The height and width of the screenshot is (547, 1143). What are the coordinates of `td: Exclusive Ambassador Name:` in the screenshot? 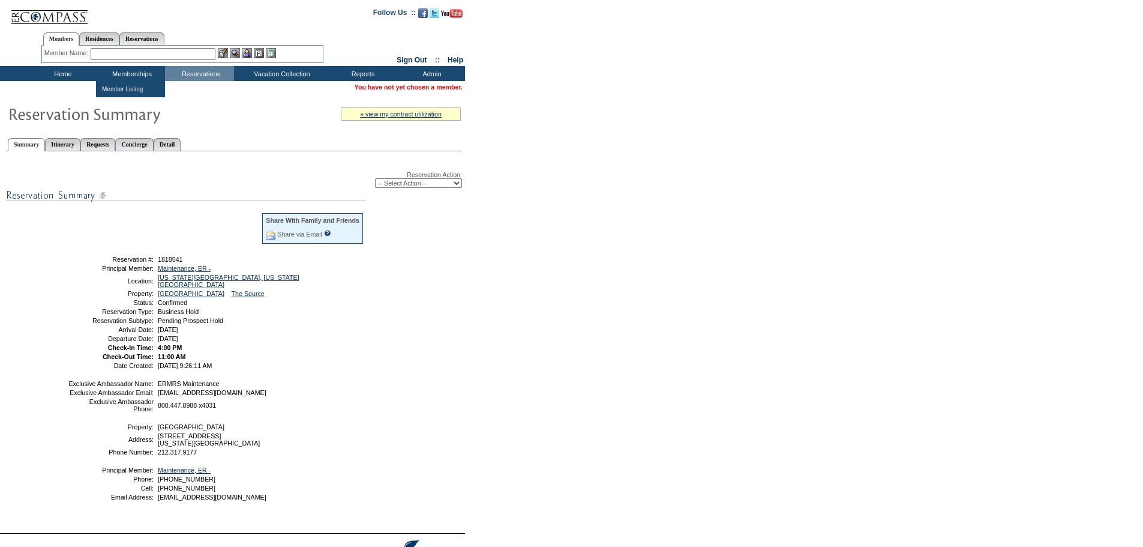 It's located at (110, 383).